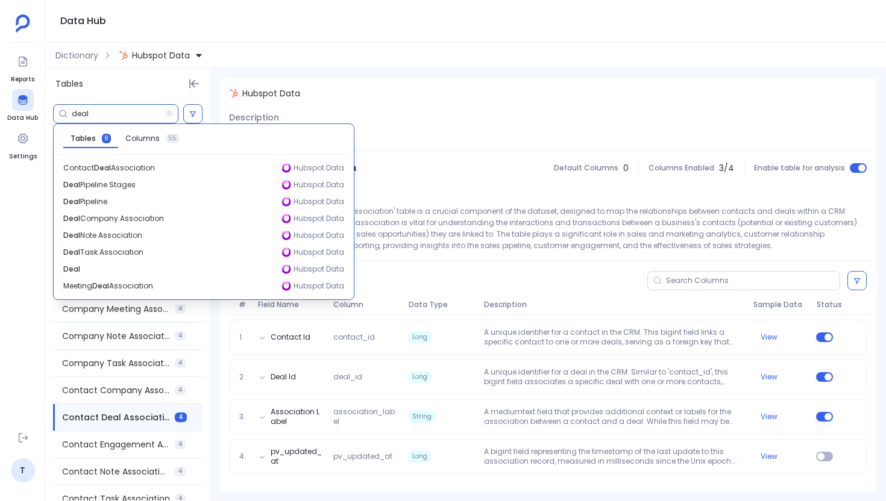  I want to click on span: Company Task Association, so click(116, 363).